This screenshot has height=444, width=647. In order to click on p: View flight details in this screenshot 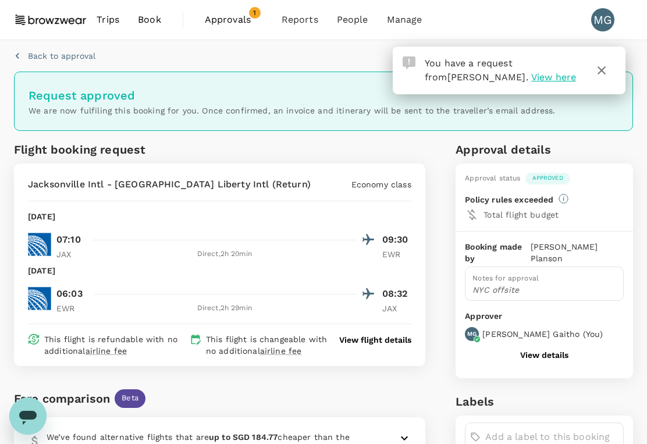, I will do `click(375, 340)`.